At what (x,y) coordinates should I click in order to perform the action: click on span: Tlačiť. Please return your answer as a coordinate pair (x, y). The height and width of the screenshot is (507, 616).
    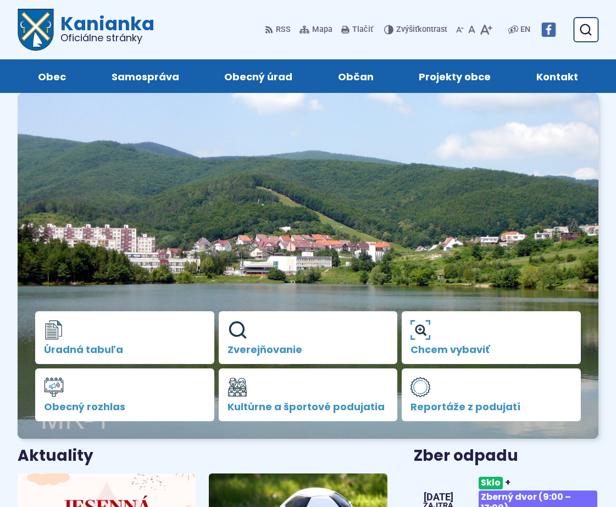
    Looking at the image, I should click on (363, 30).